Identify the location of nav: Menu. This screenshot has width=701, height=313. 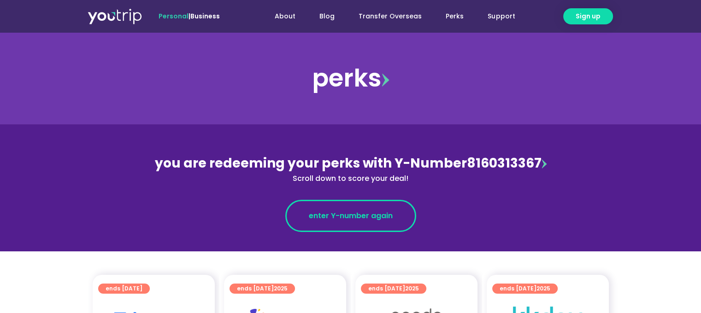
(386, 16).